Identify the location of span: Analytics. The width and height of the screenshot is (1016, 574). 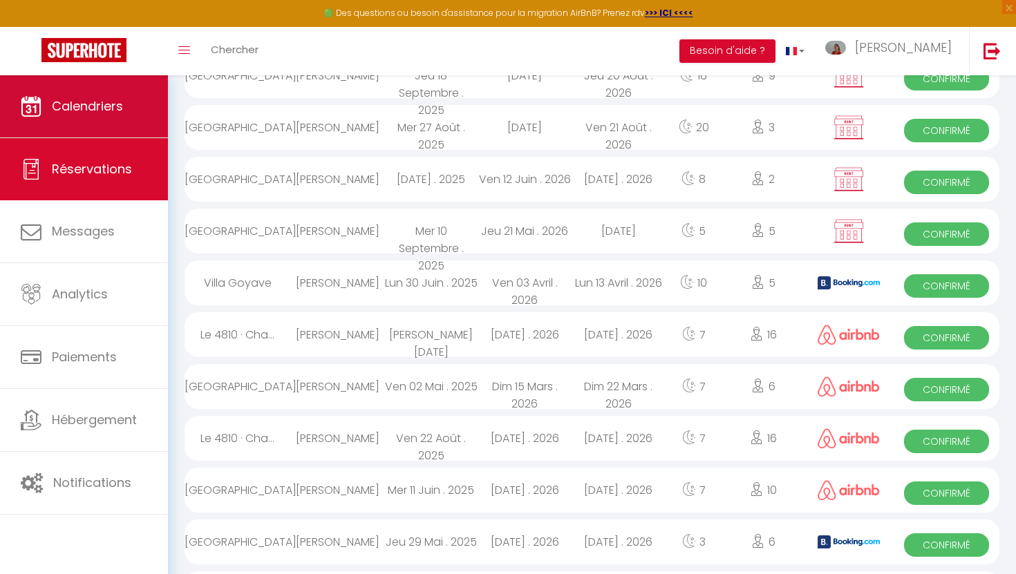
(79, 294).